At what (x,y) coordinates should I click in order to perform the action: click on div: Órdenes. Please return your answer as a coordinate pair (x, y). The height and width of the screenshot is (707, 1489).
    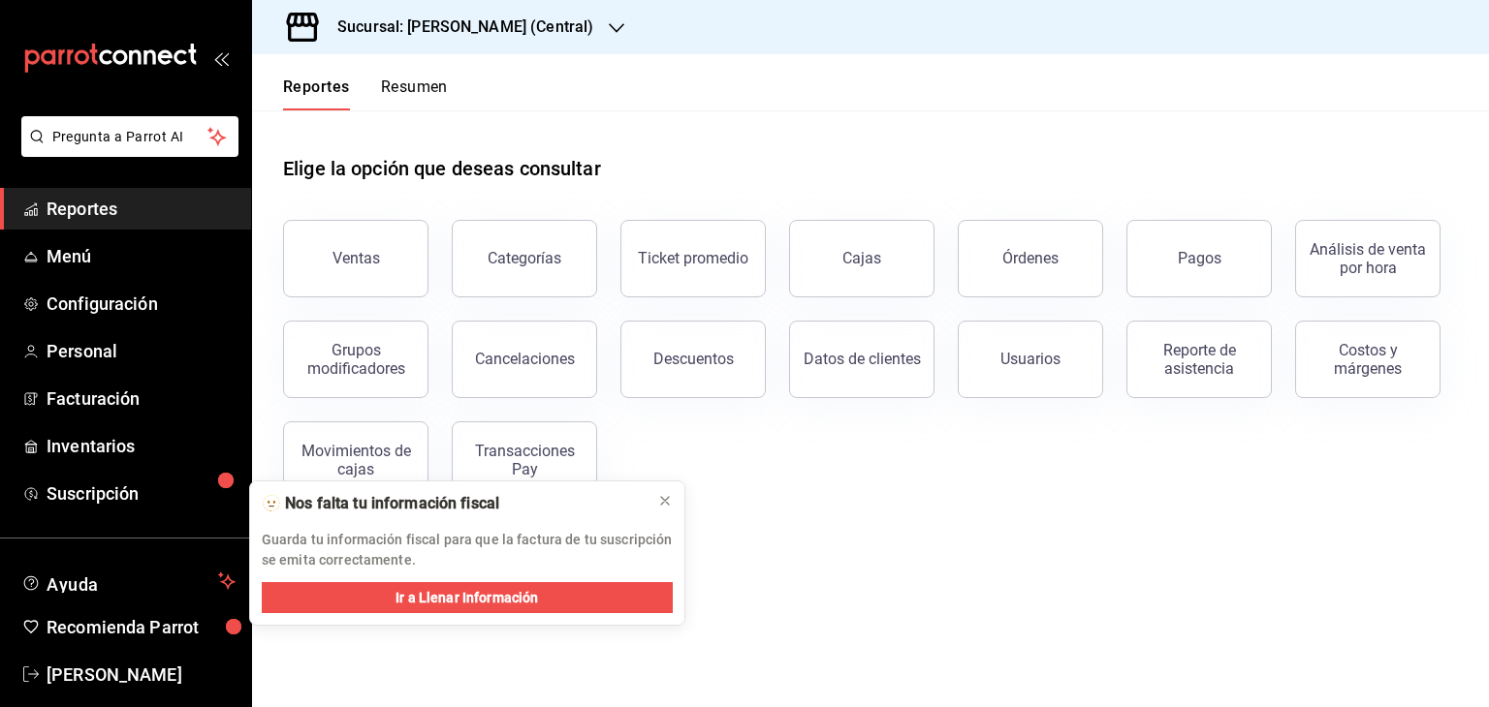
    Looking at the image, I should click on (1030, 258).